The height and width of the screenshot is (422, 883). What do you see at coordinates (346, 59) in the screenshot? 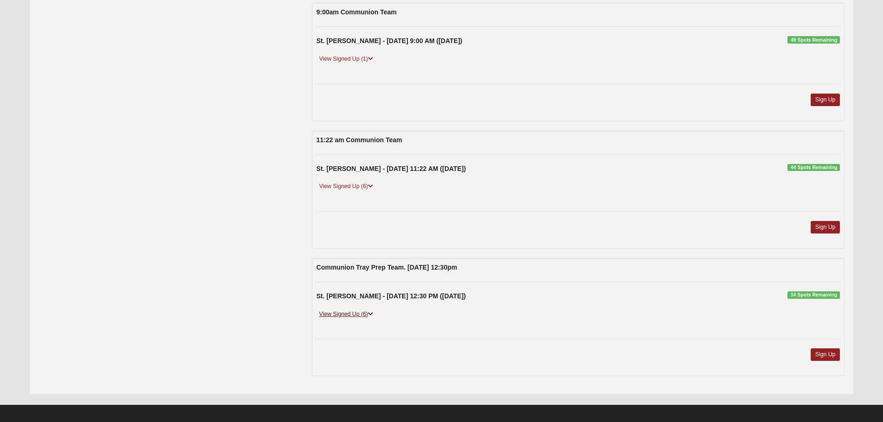
I see `a: View Signed Up (1)` at bounding box center [346, 59].